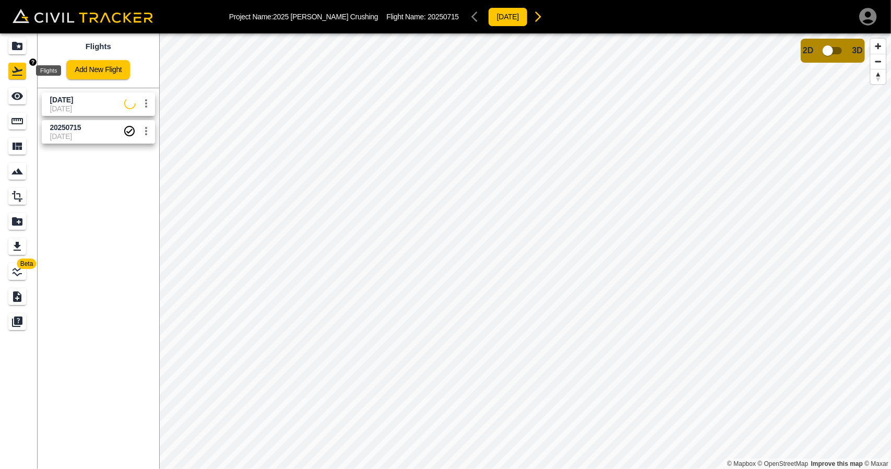 This screenshot has width=891, height=469. Describe the element at coordinates (422, 17) in the screenshot. I see `p: Flight Name:` at that location.